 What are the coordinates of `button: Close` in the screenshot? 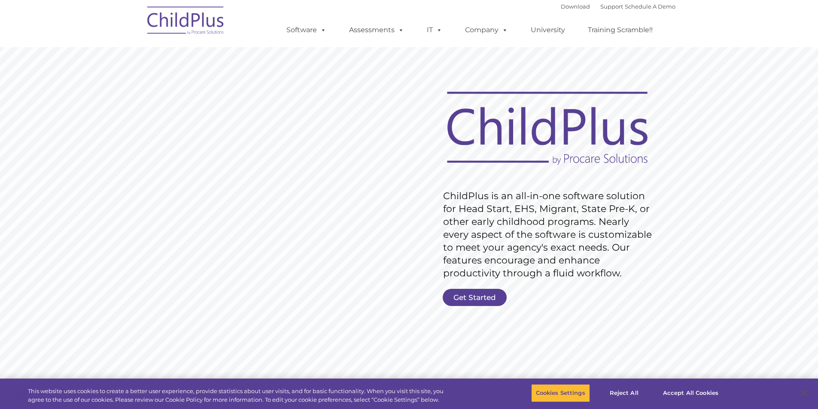 It's located at (804, 393).